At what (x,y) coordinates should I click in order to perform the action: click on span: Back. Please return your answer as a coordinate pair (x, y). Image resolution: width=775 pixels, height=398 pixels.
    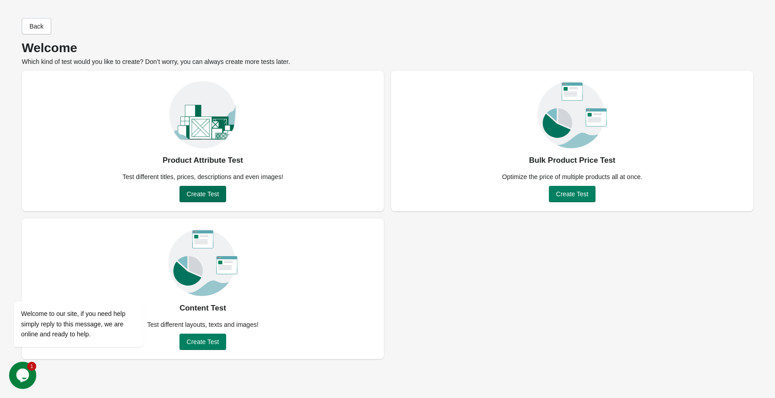
    Looking at the image, I should click on (36, 26).